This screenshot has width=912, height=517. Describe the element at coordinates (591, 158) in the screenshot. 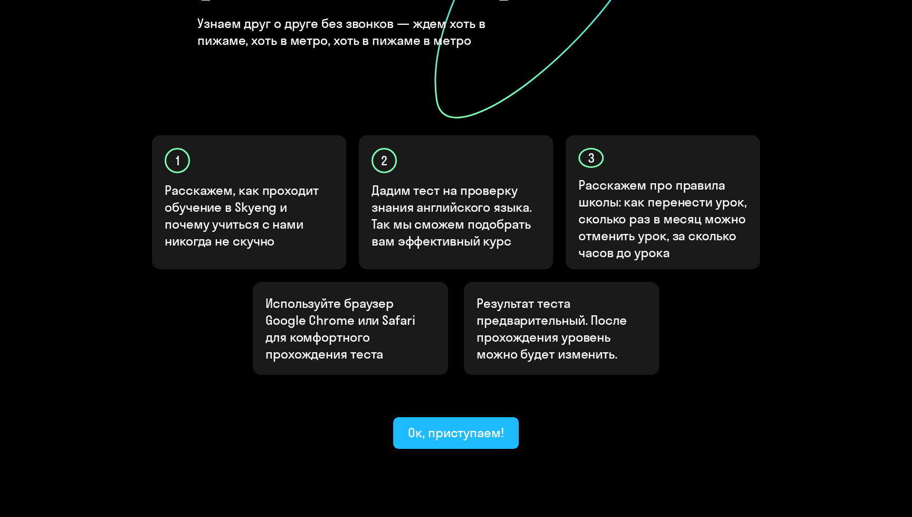

I see `div: 3` at that location.